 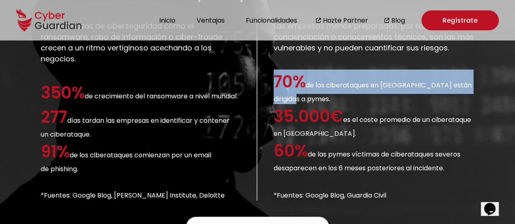 I want to click on span: 60%, so click(x=291, y=151).